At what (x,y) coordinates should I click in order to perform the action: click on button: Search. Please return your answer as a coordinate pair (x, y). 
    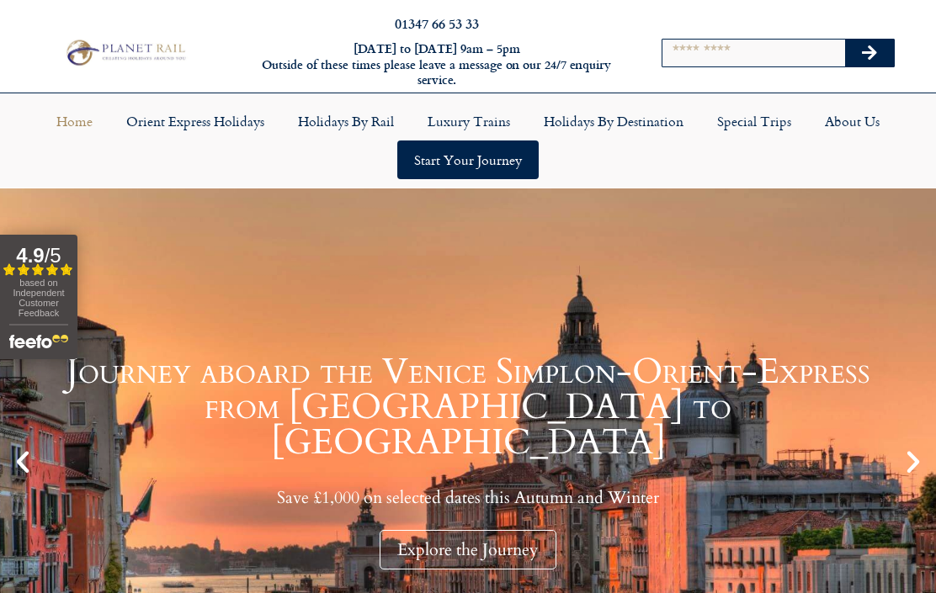
    Looking at the image, I should click on (869, 53).